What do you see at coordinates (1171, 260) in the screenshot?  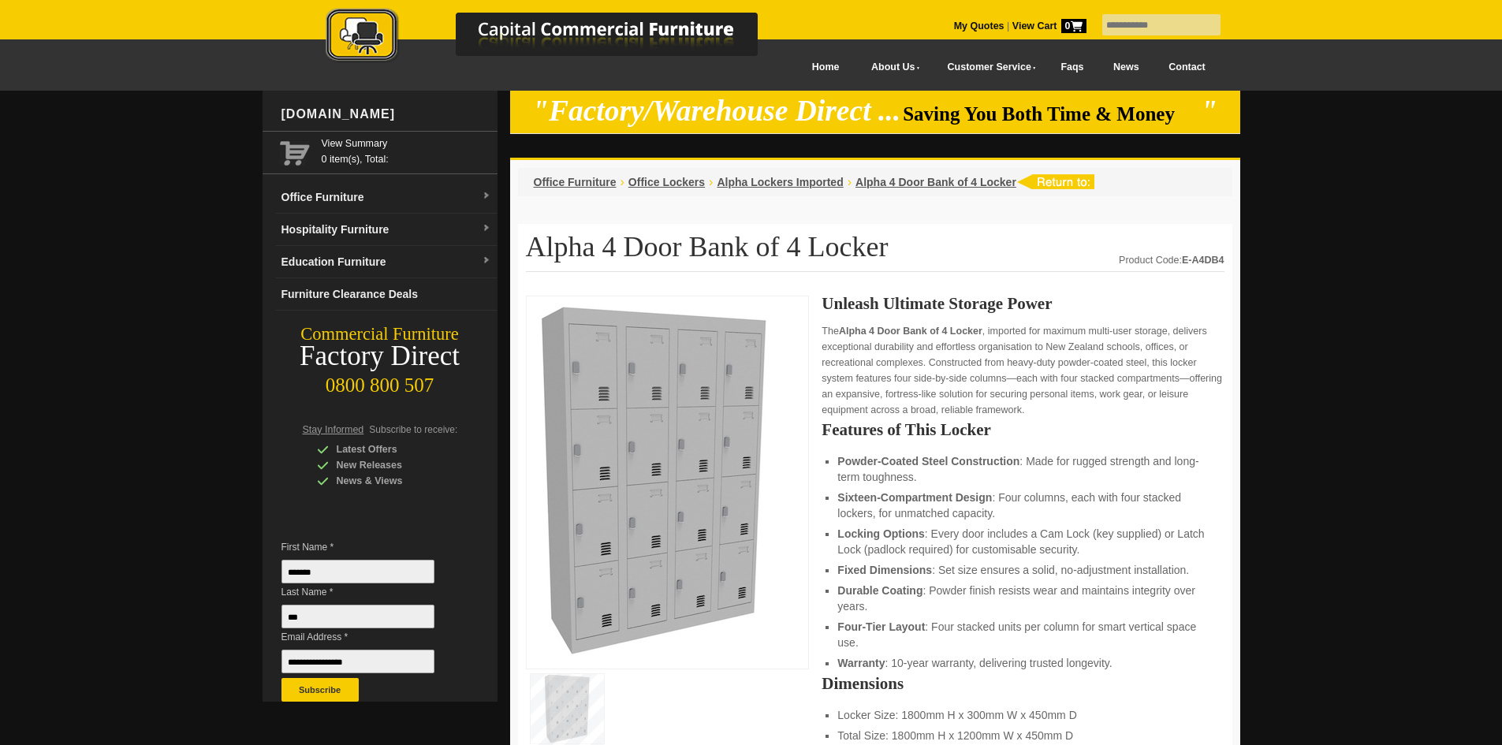 I see `div: Product Code:` at bounding box center [1171, 260].